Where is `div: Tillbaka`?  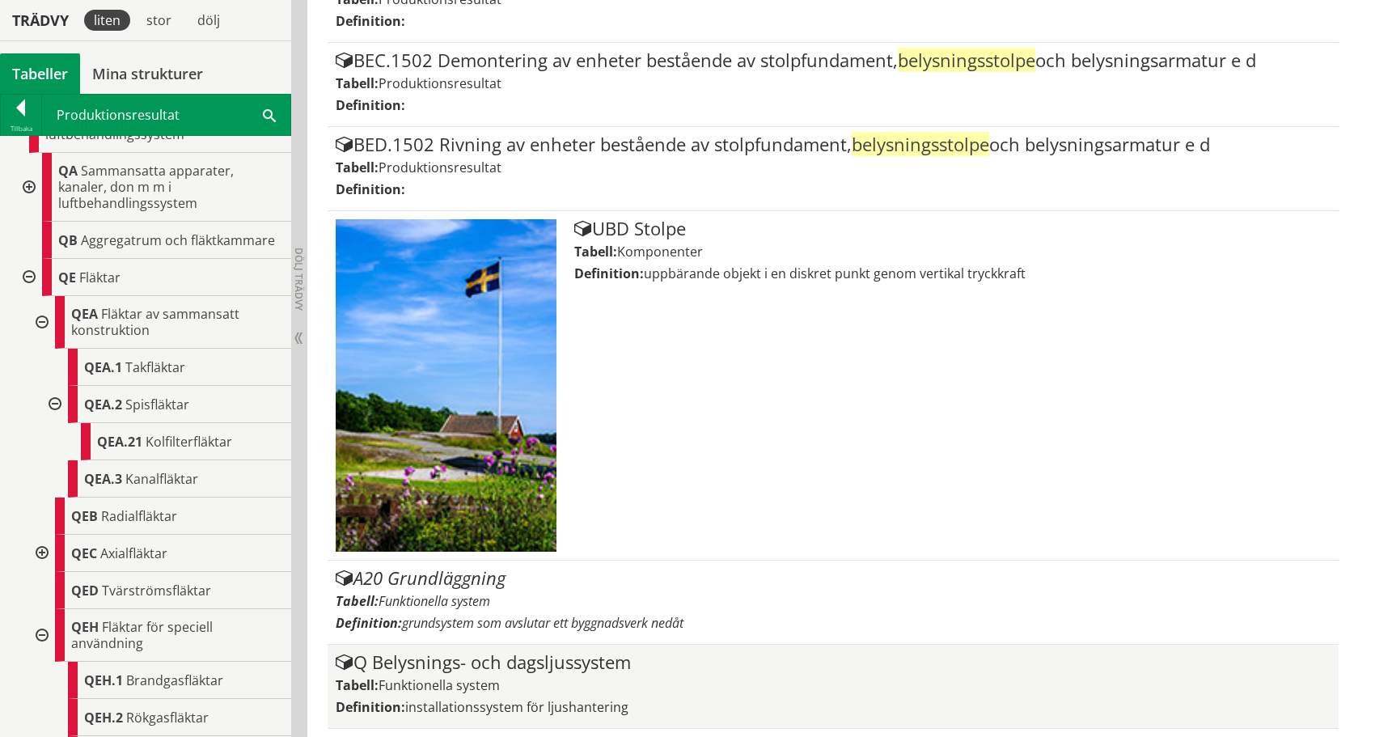
div: Tillbaka is located at coordinates (21, 129).